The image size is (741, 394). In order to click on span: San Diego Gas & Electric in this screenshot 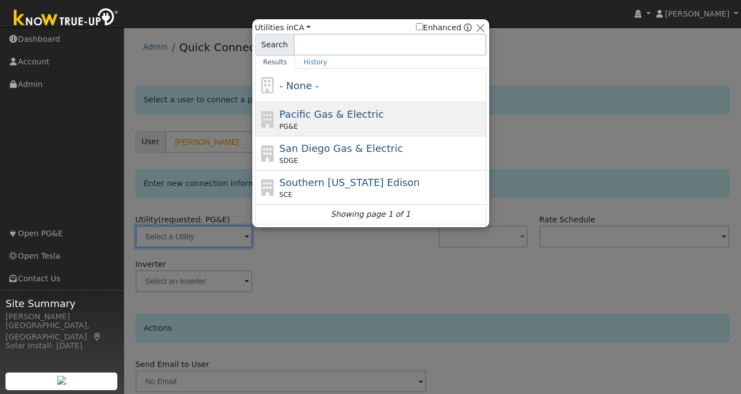, I will do `click(341, 148)`.